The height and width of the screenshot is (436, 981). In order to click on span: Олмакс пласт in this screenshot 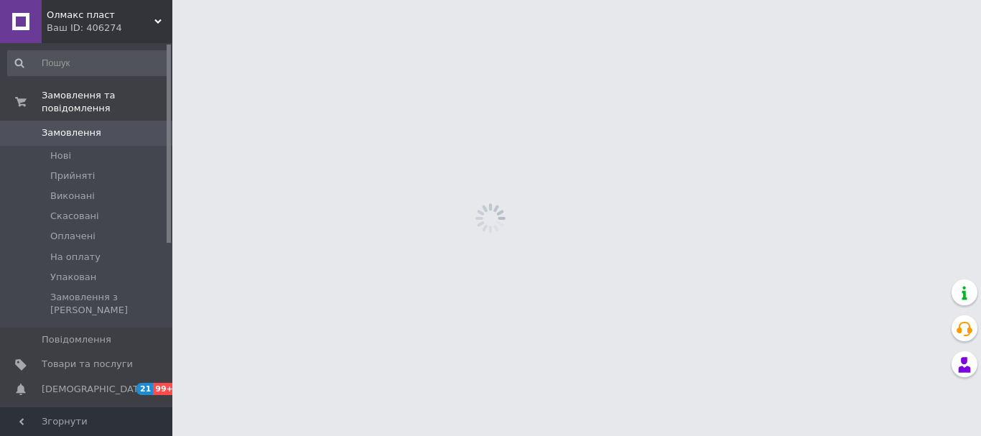, I will do `click(101, 15)`.